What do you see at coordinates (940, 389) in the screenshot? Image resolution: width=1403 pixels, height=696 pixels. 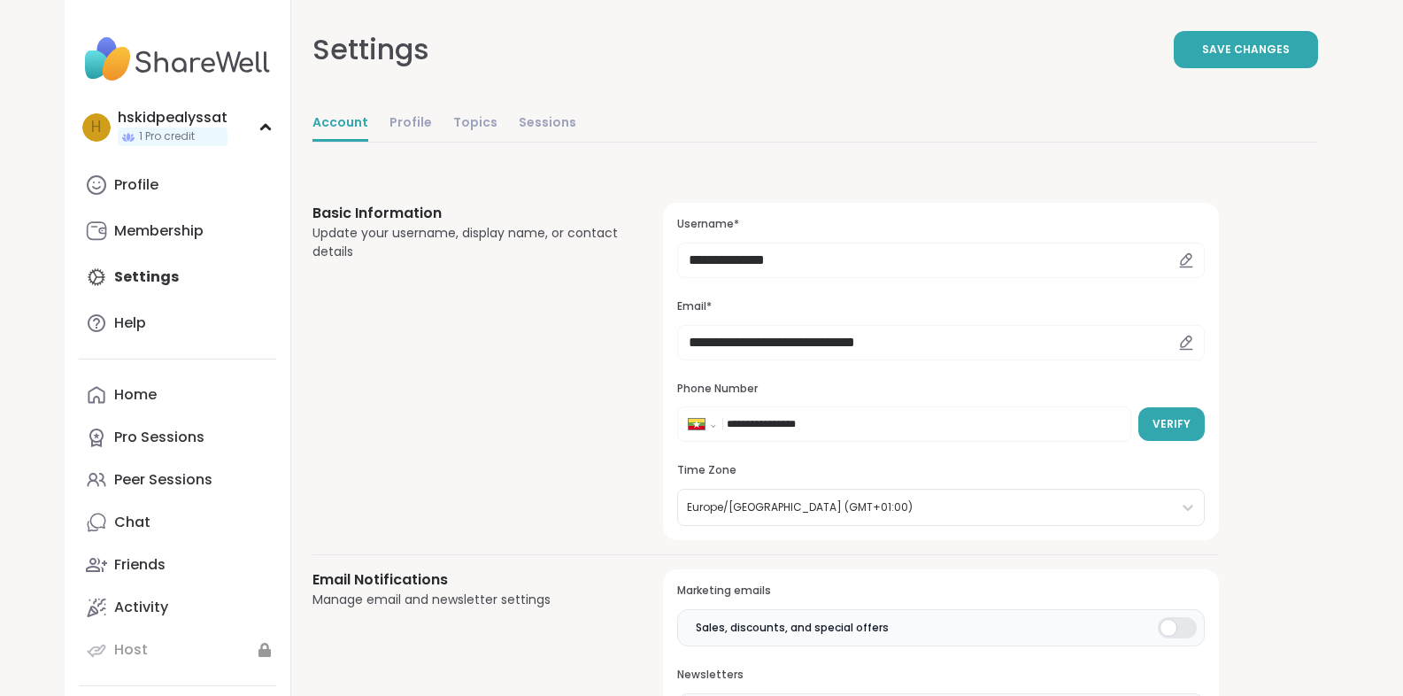 I see `h3: Phone Number` at bounding box center [940, 389].